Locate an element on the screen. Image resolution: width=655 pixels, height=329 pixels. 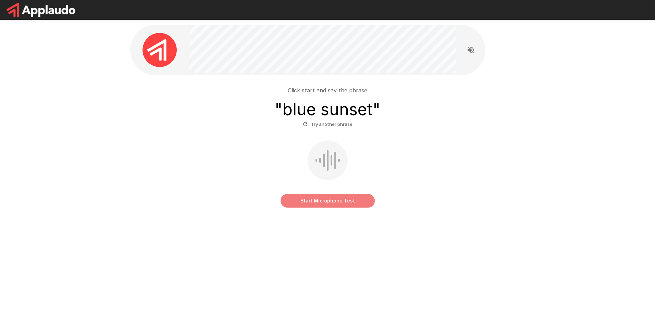
h3: " blue sunset " is located at coordinates (327, 110).